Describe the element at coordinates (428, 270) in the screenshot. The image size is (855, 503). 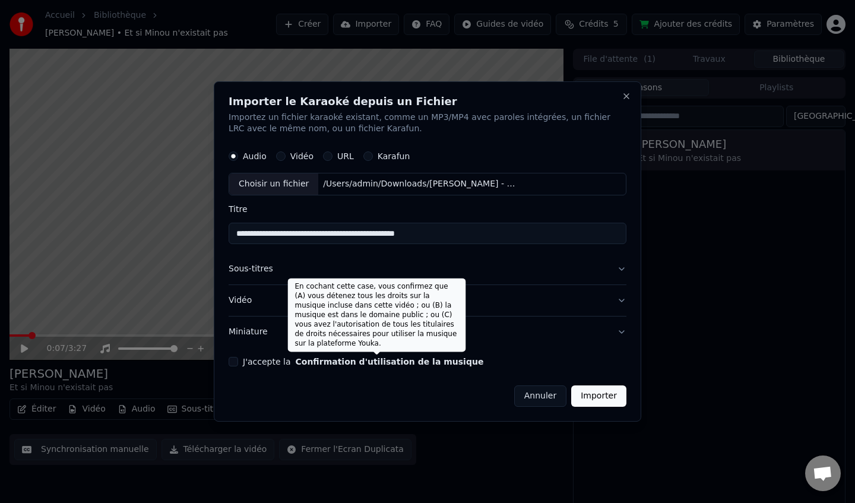
I see `button: Sous-titres` at that location.